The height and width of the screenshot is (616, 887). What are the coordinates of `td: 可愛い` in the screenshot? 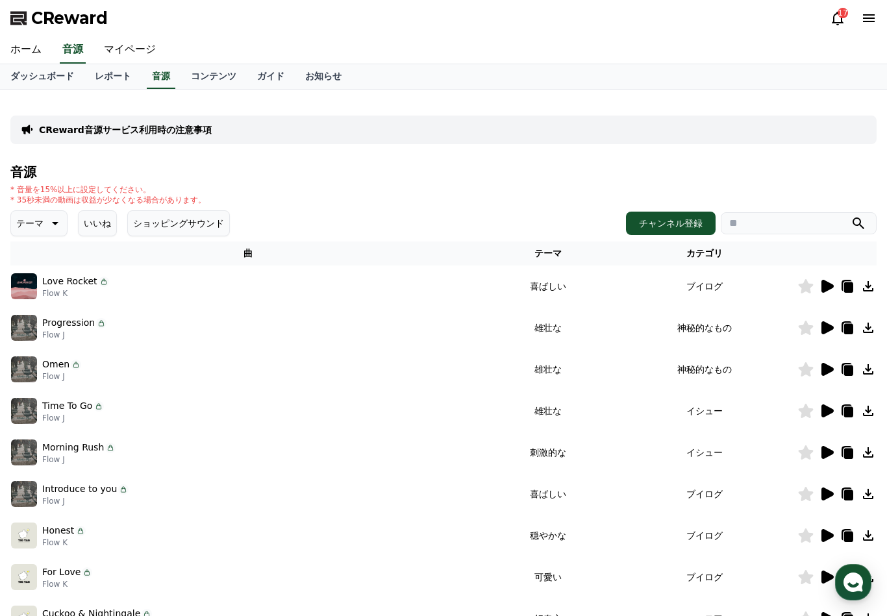 It's located at (549, 577).